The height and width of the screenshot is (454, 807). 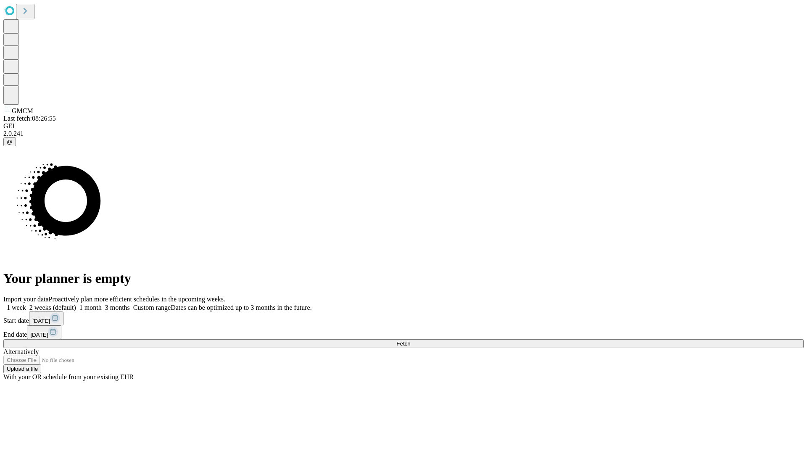 I want to click on span: Import your data, so click(x=26, y=299).